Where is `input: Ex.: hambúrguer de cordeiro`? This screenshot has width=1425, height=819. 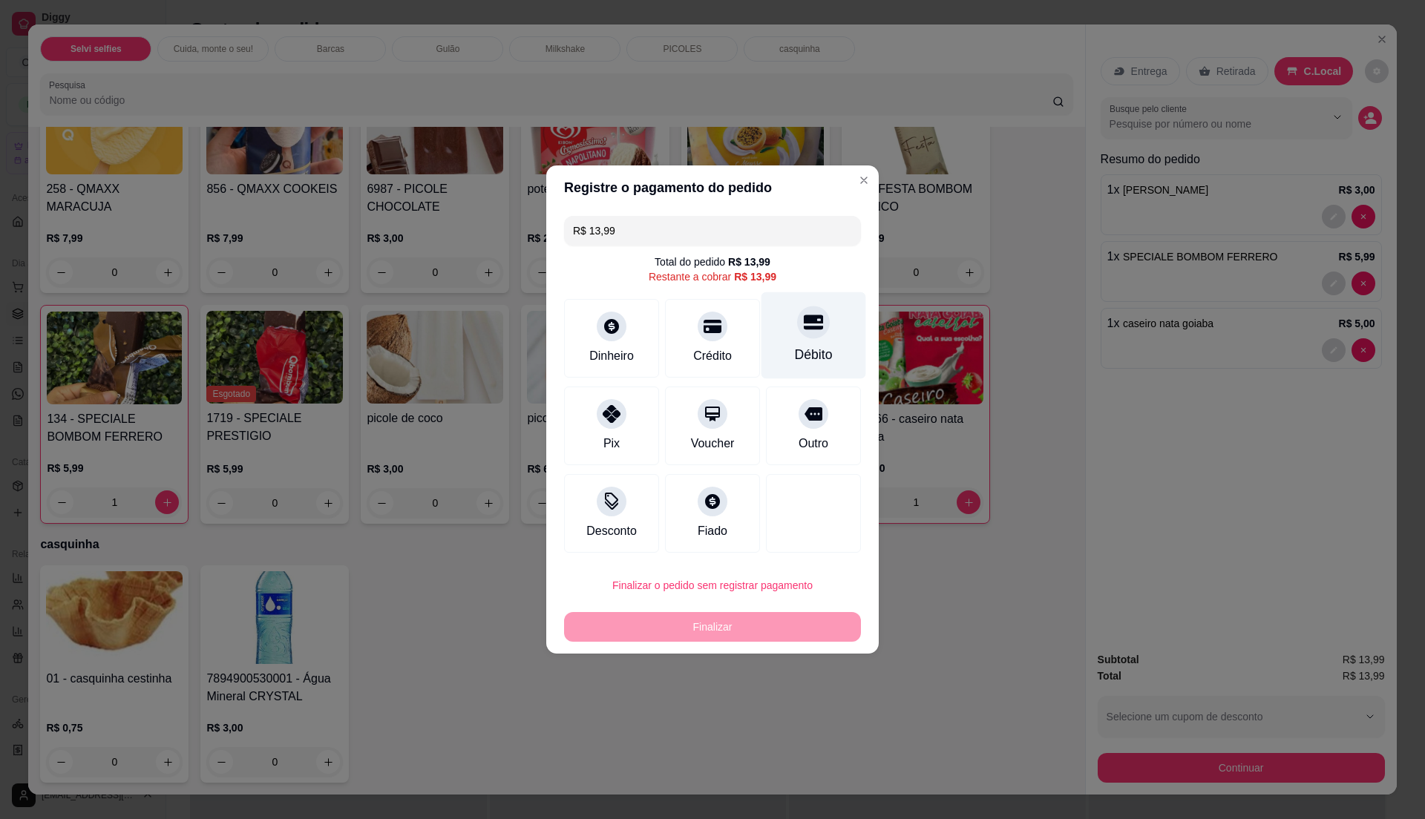 input: Ex.: hambúrguer de cordeiro is located at coordinates (712, 231).